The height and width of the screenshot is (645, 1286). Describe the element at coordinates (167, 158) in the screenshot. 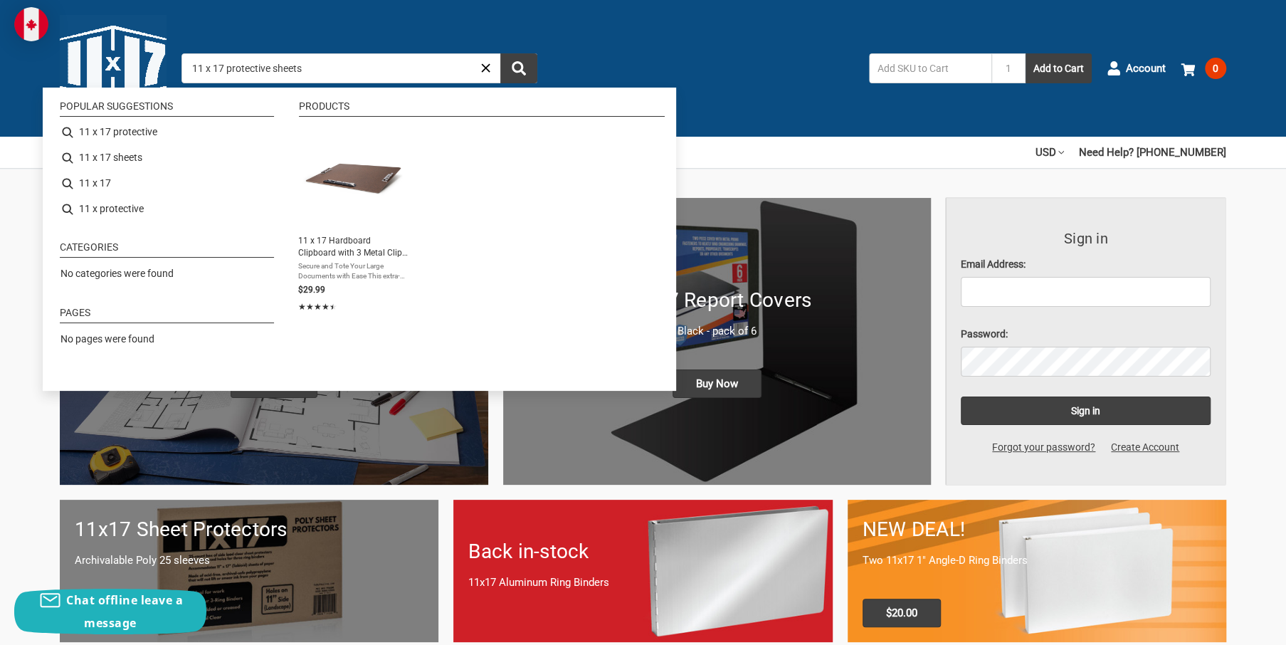

I see `li: 11 x 17 sheets` at that location.